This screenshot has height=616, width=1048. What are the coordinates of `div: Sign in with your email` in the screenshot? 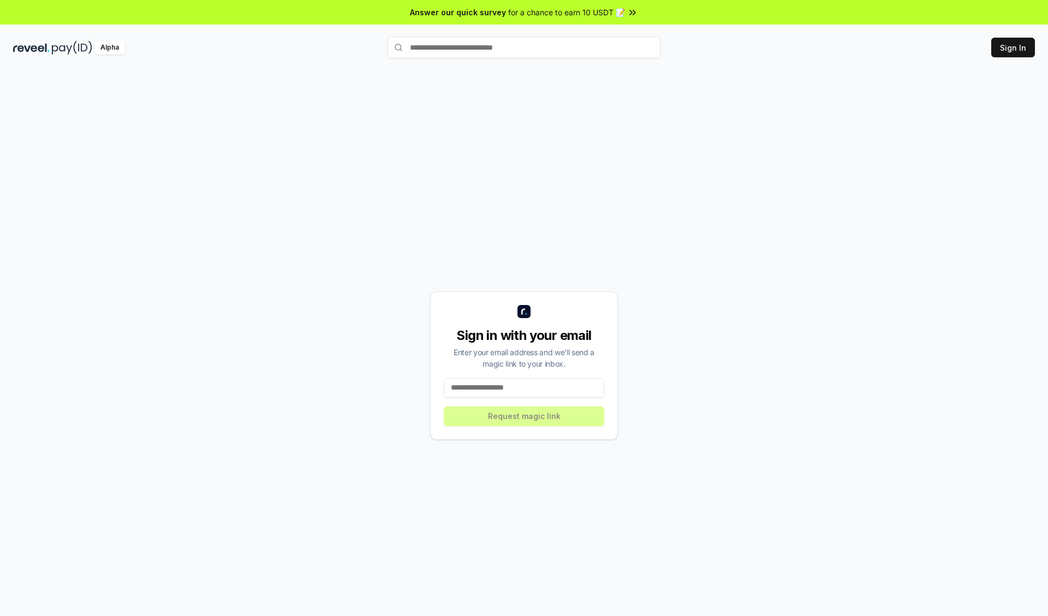 It's located at (524, 336).